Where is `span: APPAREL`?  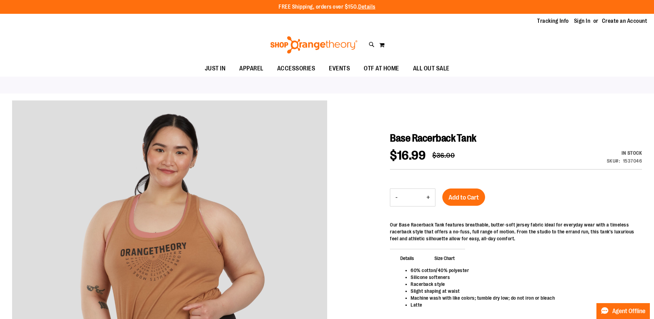
span: APPAREL is located at coordinates (251, 68).